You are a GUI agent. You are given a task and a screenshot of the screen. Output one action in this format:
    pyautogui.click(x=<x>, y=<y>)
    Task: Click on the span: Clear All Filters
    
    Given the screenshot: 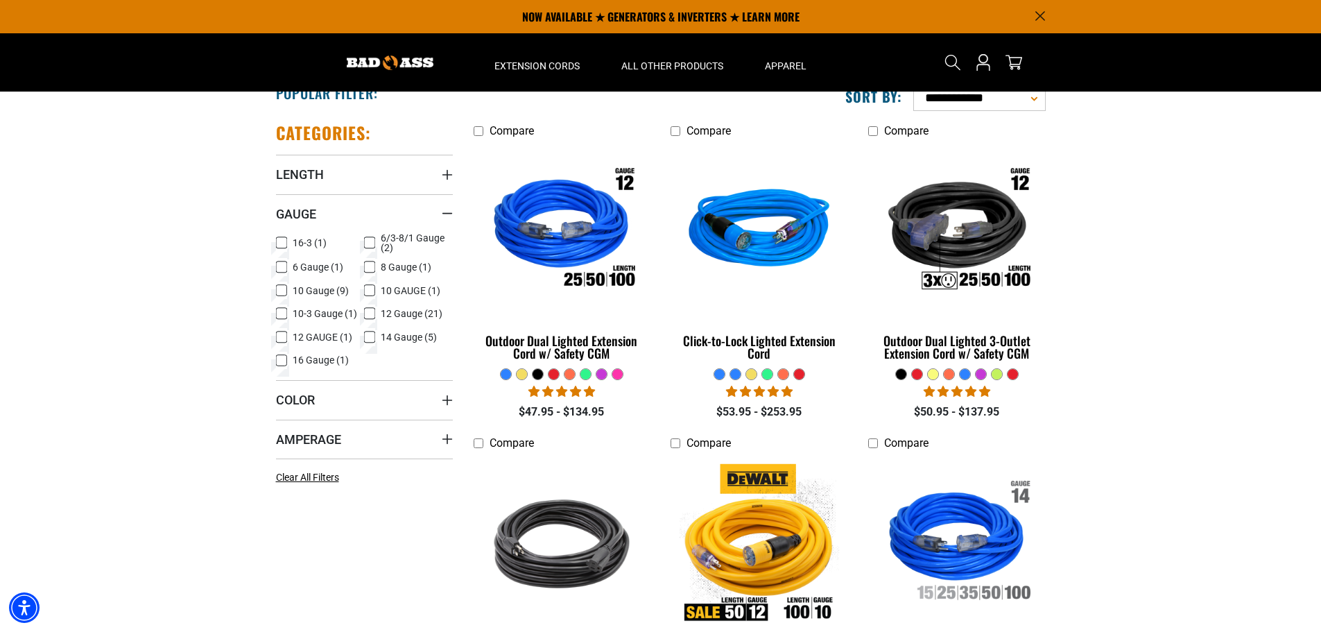 What is the action you would take?
    pyautogui.click(x=307, y=477)
    